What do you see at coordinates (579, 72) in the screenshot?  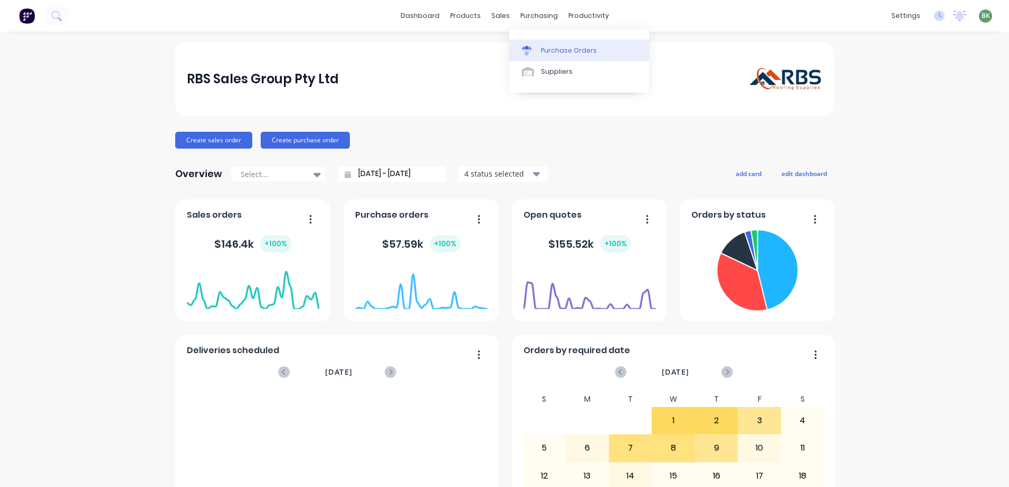 I see `a: Suppliers` at bounding box center [579, 72].